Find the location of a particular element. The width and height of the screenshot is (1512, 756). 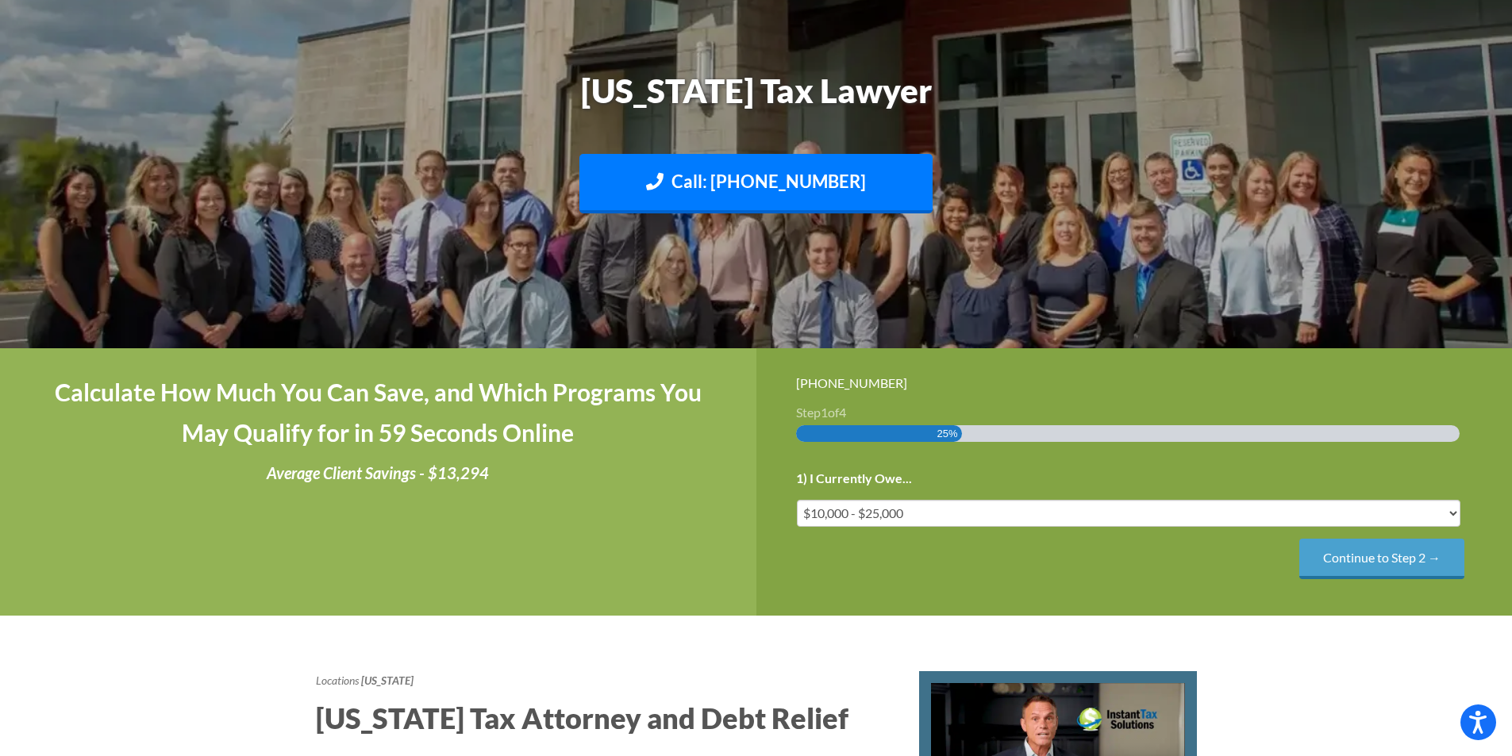

h3: Step of is located at coordinates (1134, 413).